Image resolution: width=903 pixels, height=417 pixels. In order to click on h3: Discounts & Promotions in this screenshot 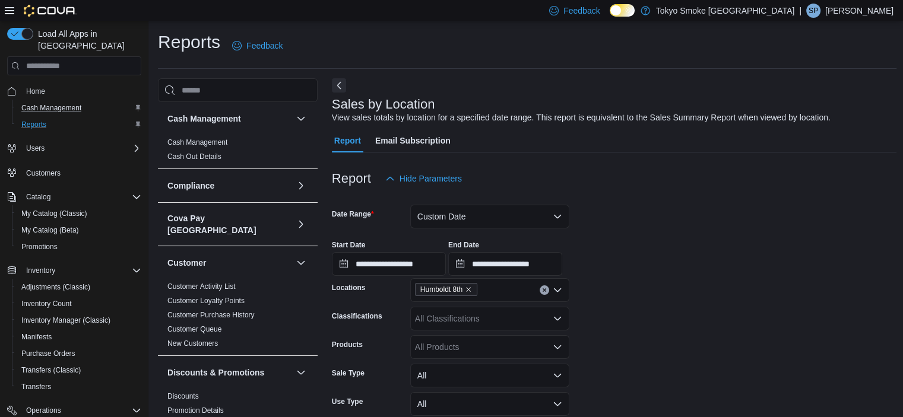, I will do `click(216, 373)`.